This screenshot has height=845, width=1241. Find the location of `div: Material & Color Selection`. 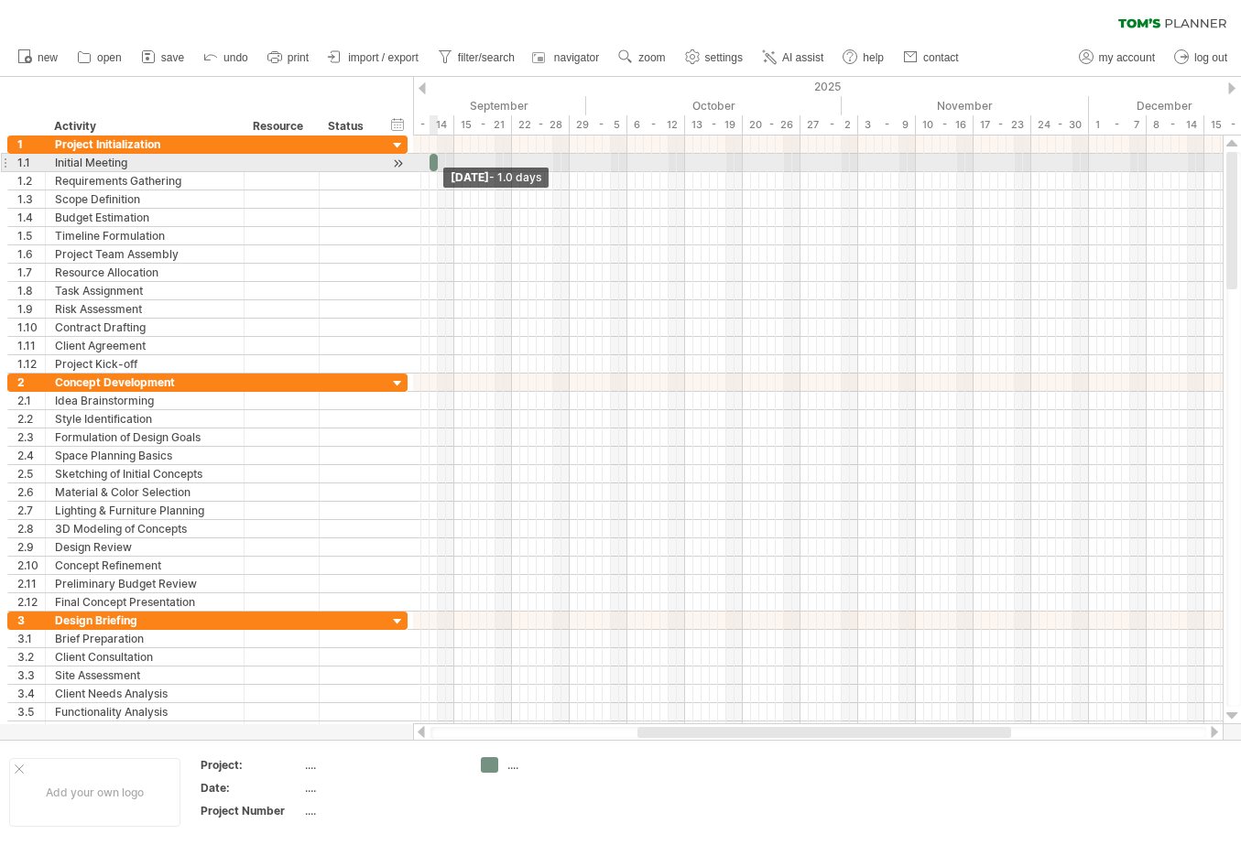

div: Material & Color Selection is located at coordinates (145, 492).